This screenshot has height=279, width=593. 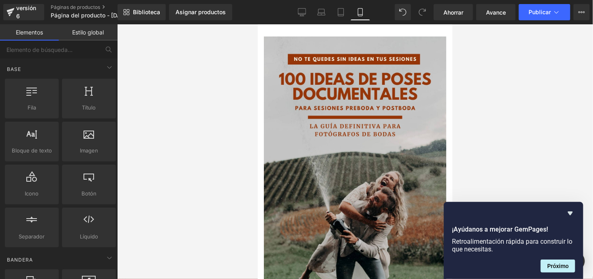 I want to click on font: Botón, so click(x=89, y=193).